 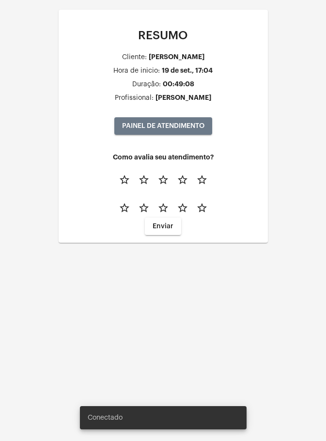 What do you see at coordinates (105, 418) in the screenshot?
I see `span: Conectado` at bounding box center [105, 418].